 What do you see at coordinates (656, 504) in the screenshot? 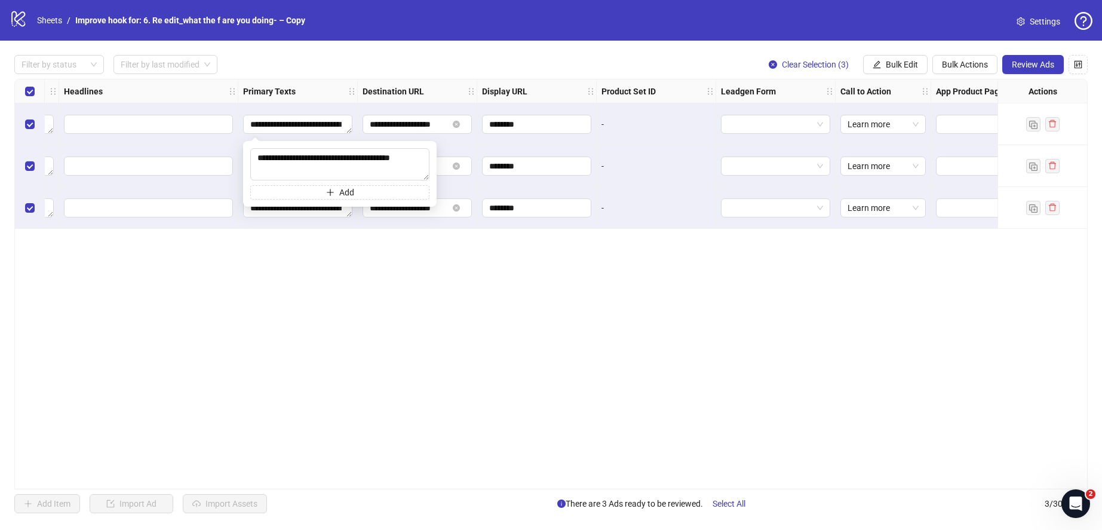
I see `span: There are 3 Ads ready to be reviewed.` at bounding box center [656, 504].